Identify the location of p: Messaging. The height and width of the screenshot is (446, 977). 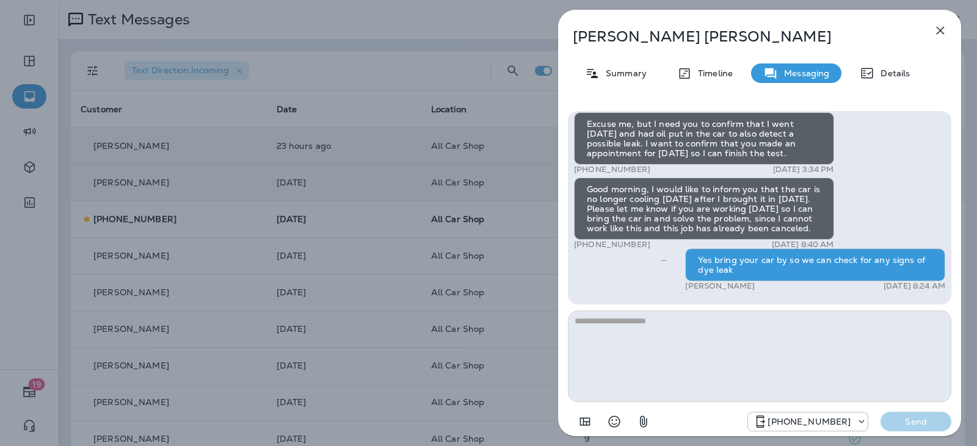
(804, 73).